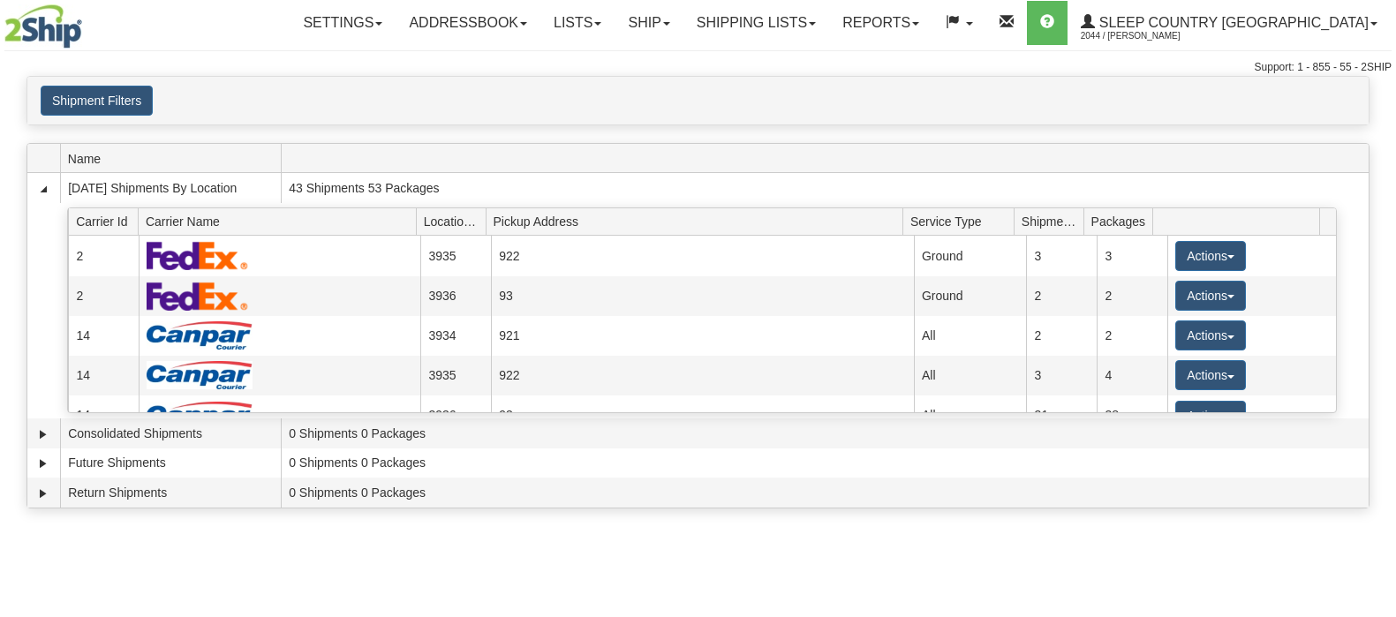  Describe the element at coordinates (1132, 375) in the screenshot. I see `td: 4` at that location.